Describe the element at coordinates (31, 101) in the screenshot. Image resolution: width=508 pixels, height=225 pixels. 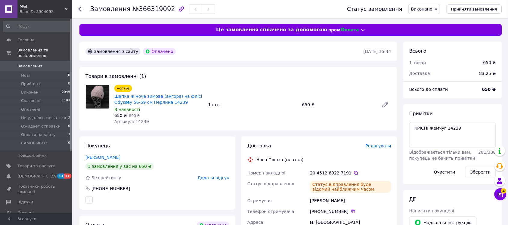
I see `span: Скасовані` at that location.